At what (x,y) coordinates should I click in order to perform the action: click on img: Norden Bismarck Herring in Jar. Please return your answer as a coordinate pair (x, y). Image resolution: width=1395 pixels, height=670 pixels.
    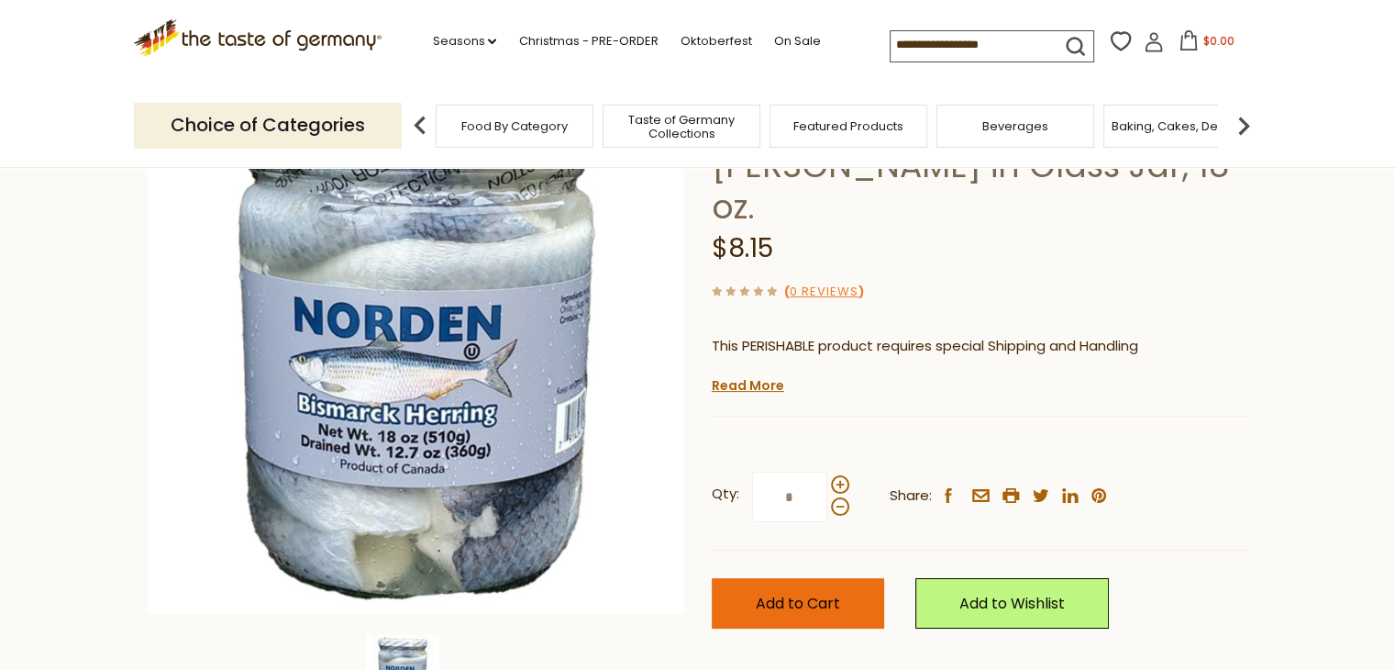
    Looking at the image, I should click on (415, 345).